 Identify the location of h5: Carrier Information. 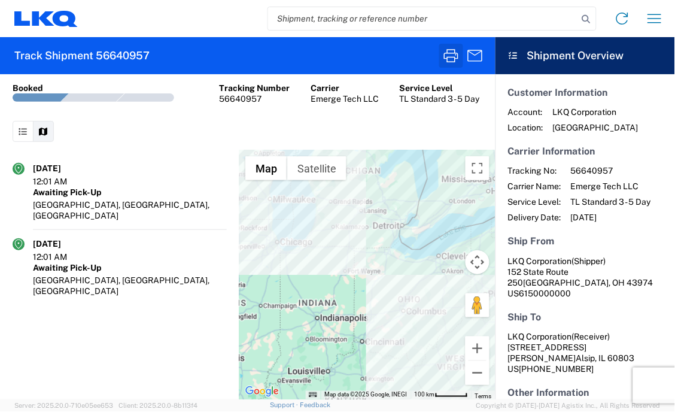
(586, 151).